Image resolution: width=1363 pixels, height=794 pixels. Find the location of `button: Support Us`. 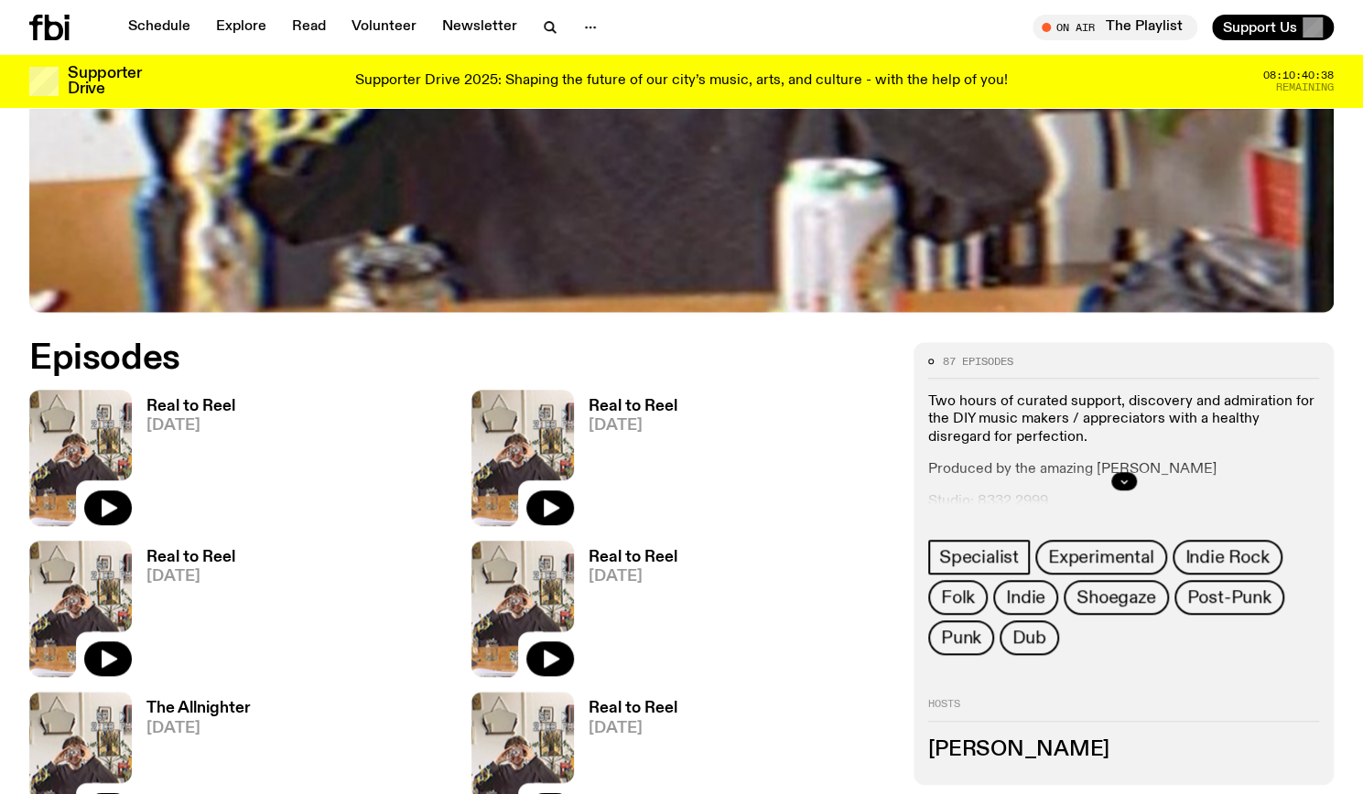

button: Support Us is located at coordinates (1272, 27).